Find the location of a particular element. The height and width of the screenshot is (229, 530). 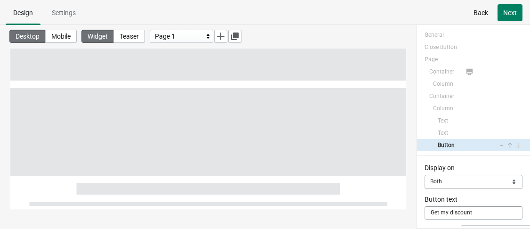

span: Display on is located at coordinates (439, 167).